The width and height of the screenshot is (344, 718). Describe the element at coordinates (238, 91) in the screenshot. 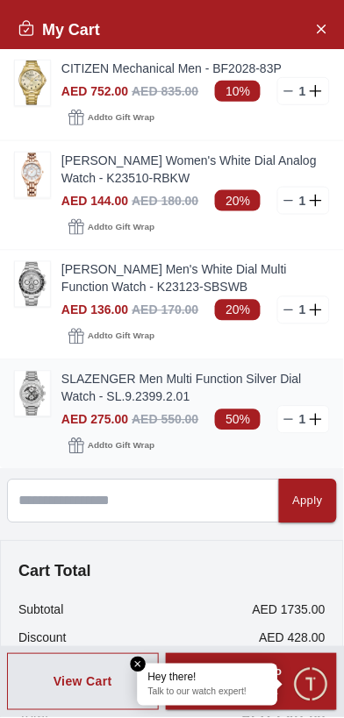

I see `span: 10%` at that location.